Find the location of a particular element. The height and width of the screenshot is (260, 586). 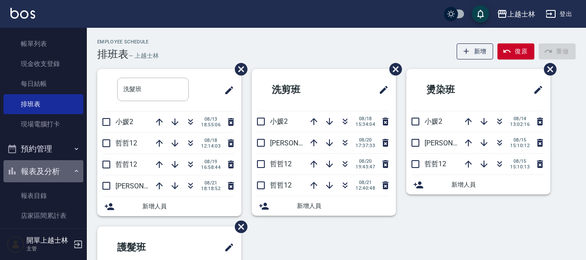

button: 報表及分析 is located at coordinates (43, 171).